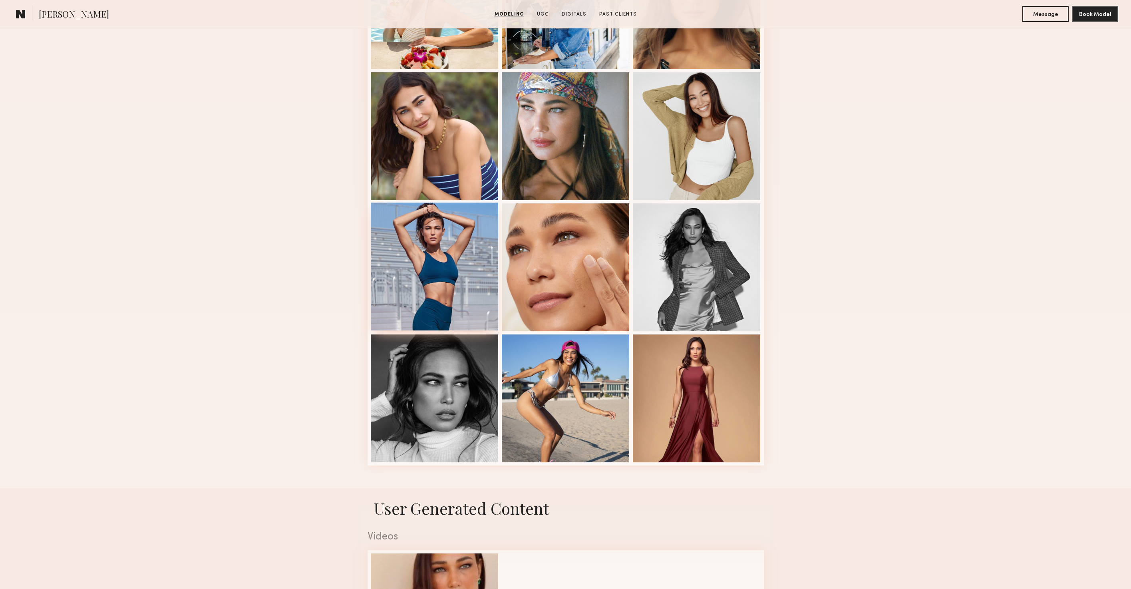 The height and width of the screenshot is (589, 1131). I want to click on div: Videos, so click(566, 537).